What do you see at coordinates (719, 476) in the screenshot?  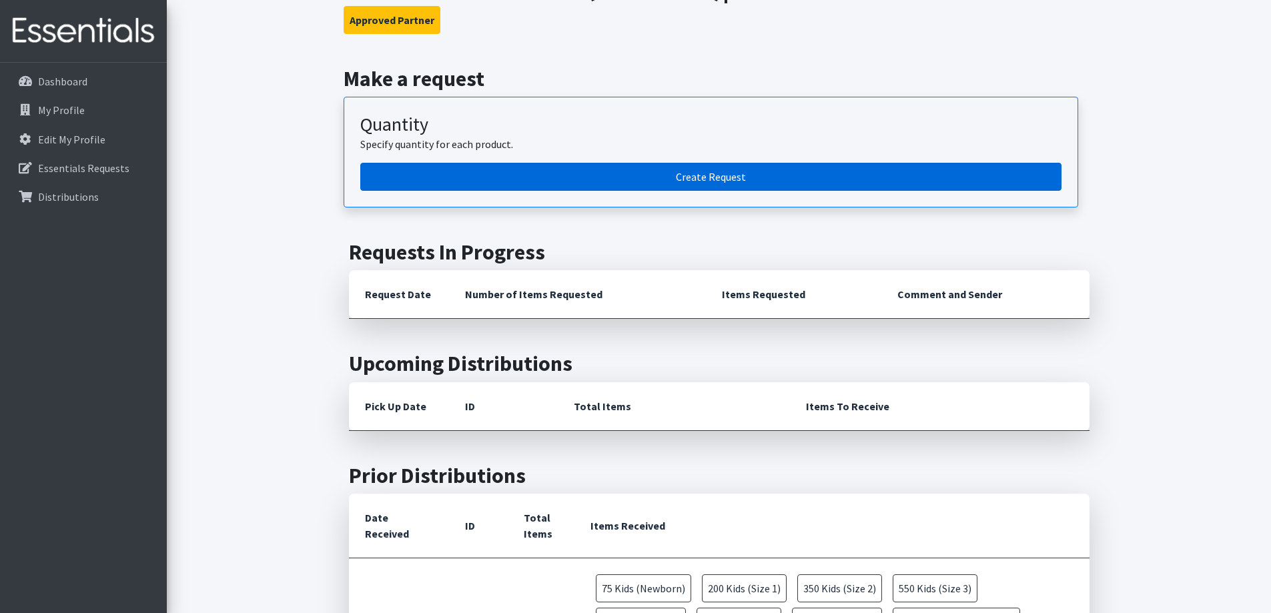 I see `h2: Prior Distributions` at bounding box center [719, 476].